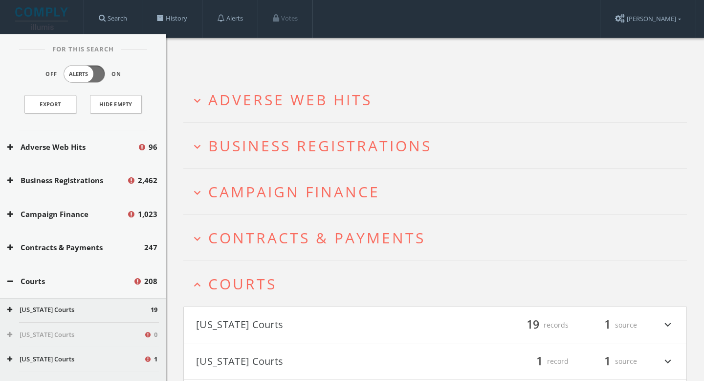  What do you see at coordinates (148, 214) in the screenshot?
I see `span: 1,023` at bounding box center [148, 214].